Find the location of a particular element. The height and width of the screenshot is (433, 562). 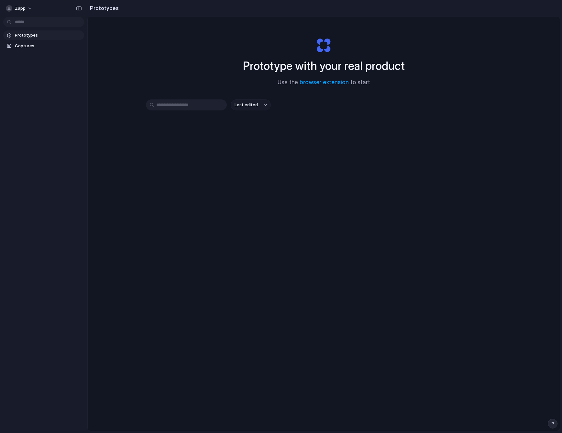

span: Use the to start is located at coordinates (324, 83).